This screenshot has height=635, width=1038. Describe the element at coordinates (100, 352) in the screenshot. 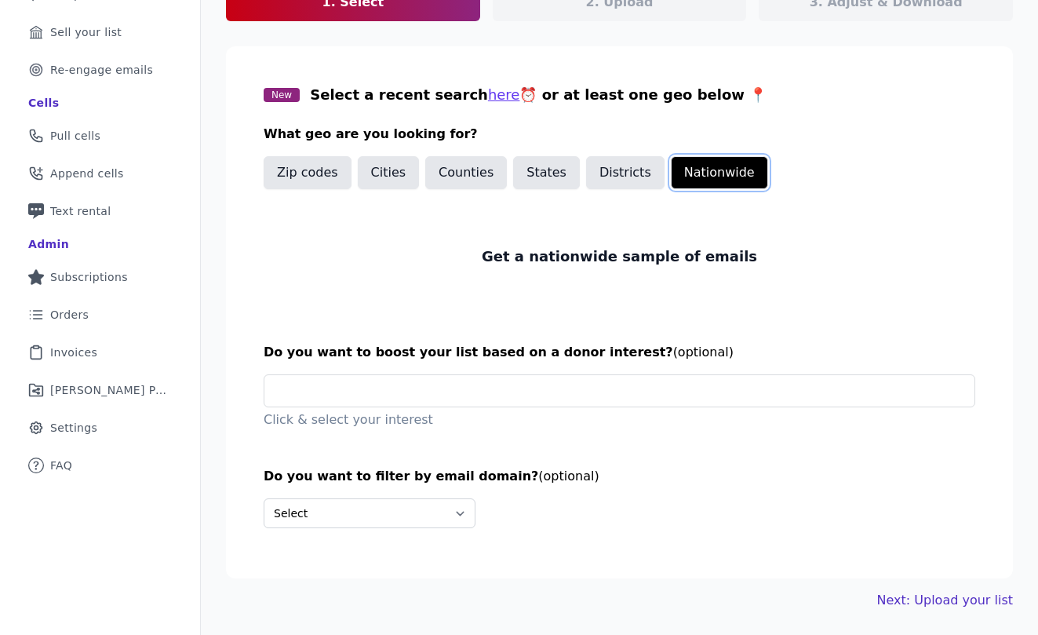

I see `a: Invoices` at that location.